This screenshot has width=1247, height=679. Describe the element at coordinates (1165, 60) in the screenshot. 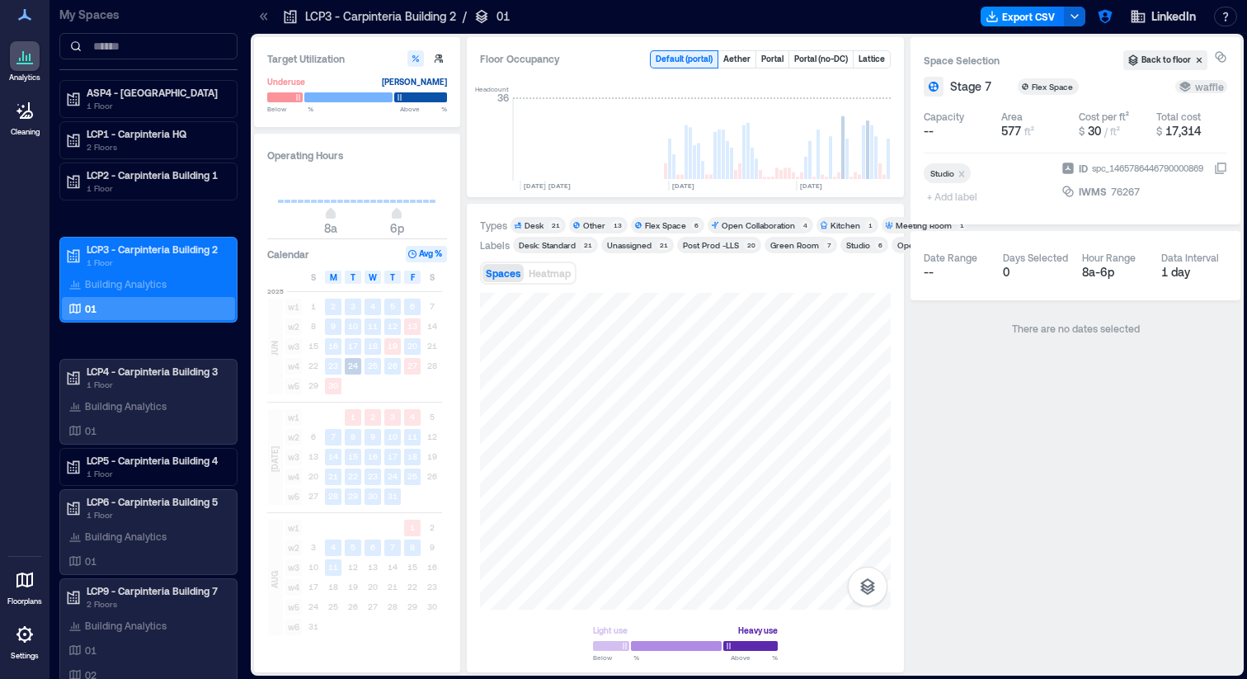

I see `button: Back to floor` at that location.